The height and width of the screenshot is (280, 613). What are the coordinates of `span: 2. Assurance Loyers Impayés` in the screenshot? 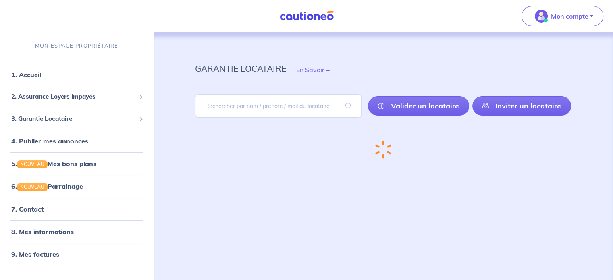 It's located at (73, 97).